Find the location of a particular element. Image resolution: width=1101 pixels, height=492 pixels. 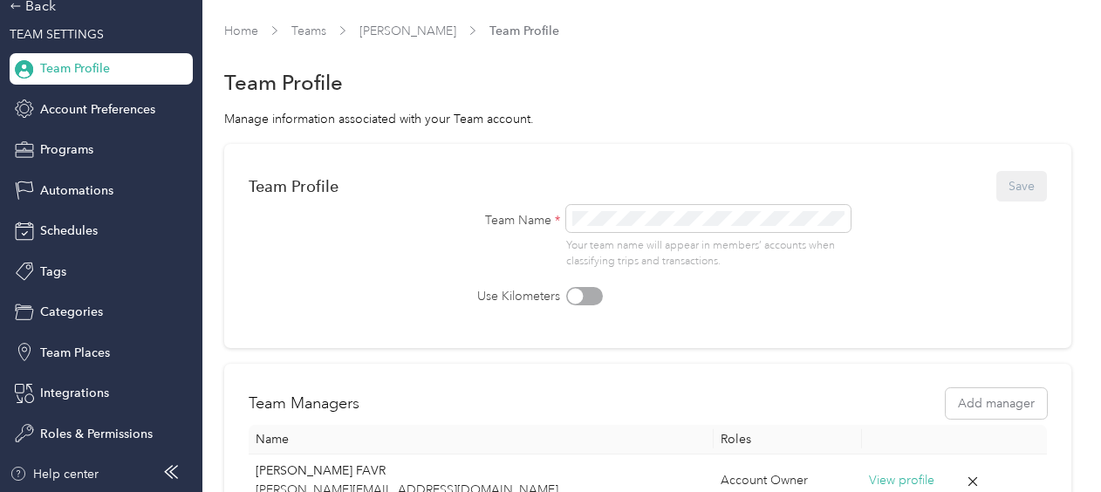

a: Home is located at coordinates (241, 31).